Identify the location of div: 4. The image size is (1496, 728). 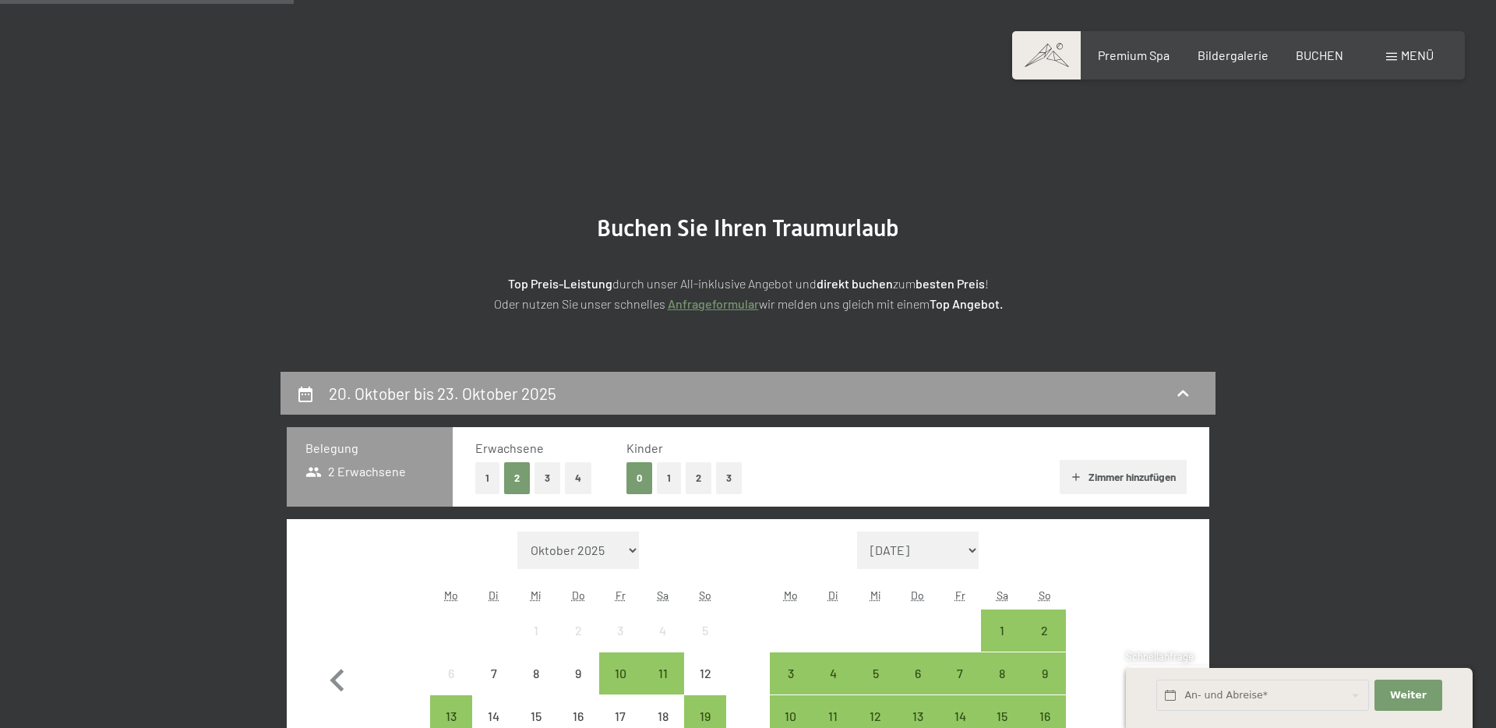
(833, 686).